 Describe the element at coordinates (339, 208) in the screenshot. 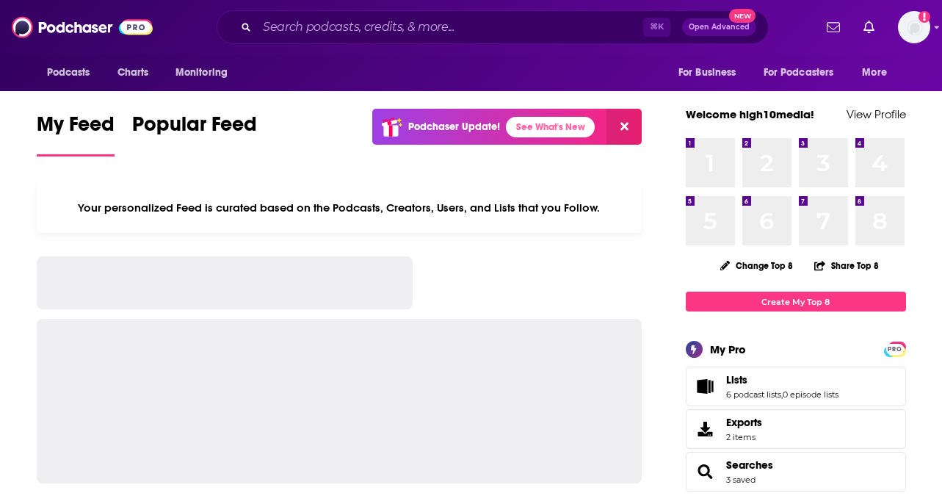

I see `div: Your personalized Feed is curated based on the Podcasts, Creators, Users, and Lists that you Follow.` at that location.